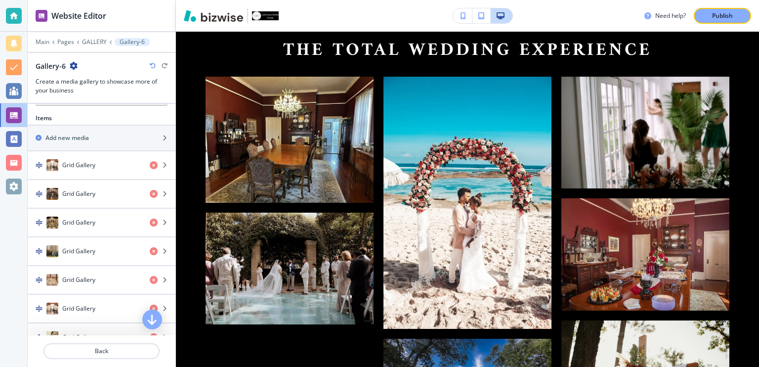  Describe the element at coordinates (42, 16) in the screenshot. I see `img: editor icon` at that location.